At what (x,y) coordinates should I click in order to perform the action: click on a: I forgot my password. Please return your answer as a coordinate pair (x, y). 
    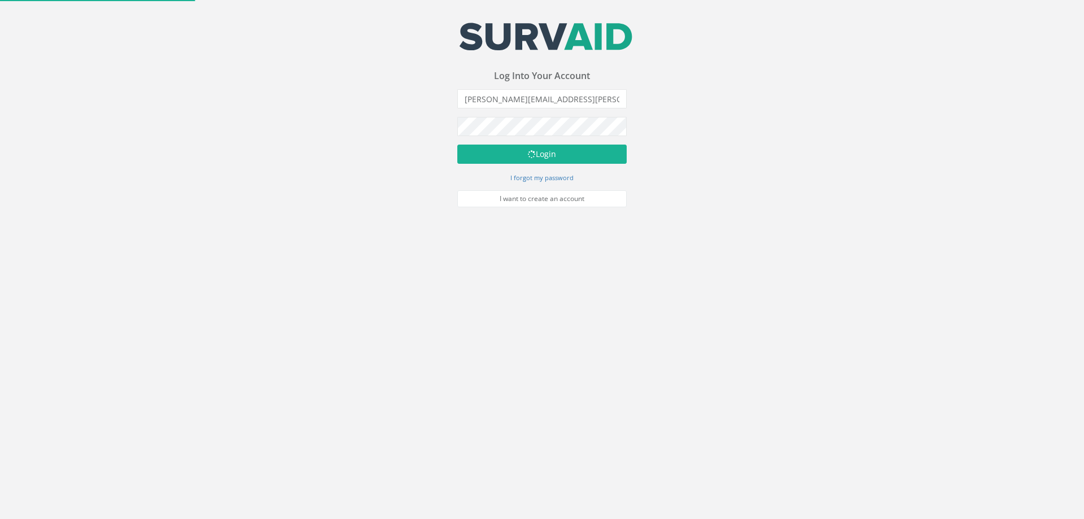
    Looking at the image, I should click on (542, 177).